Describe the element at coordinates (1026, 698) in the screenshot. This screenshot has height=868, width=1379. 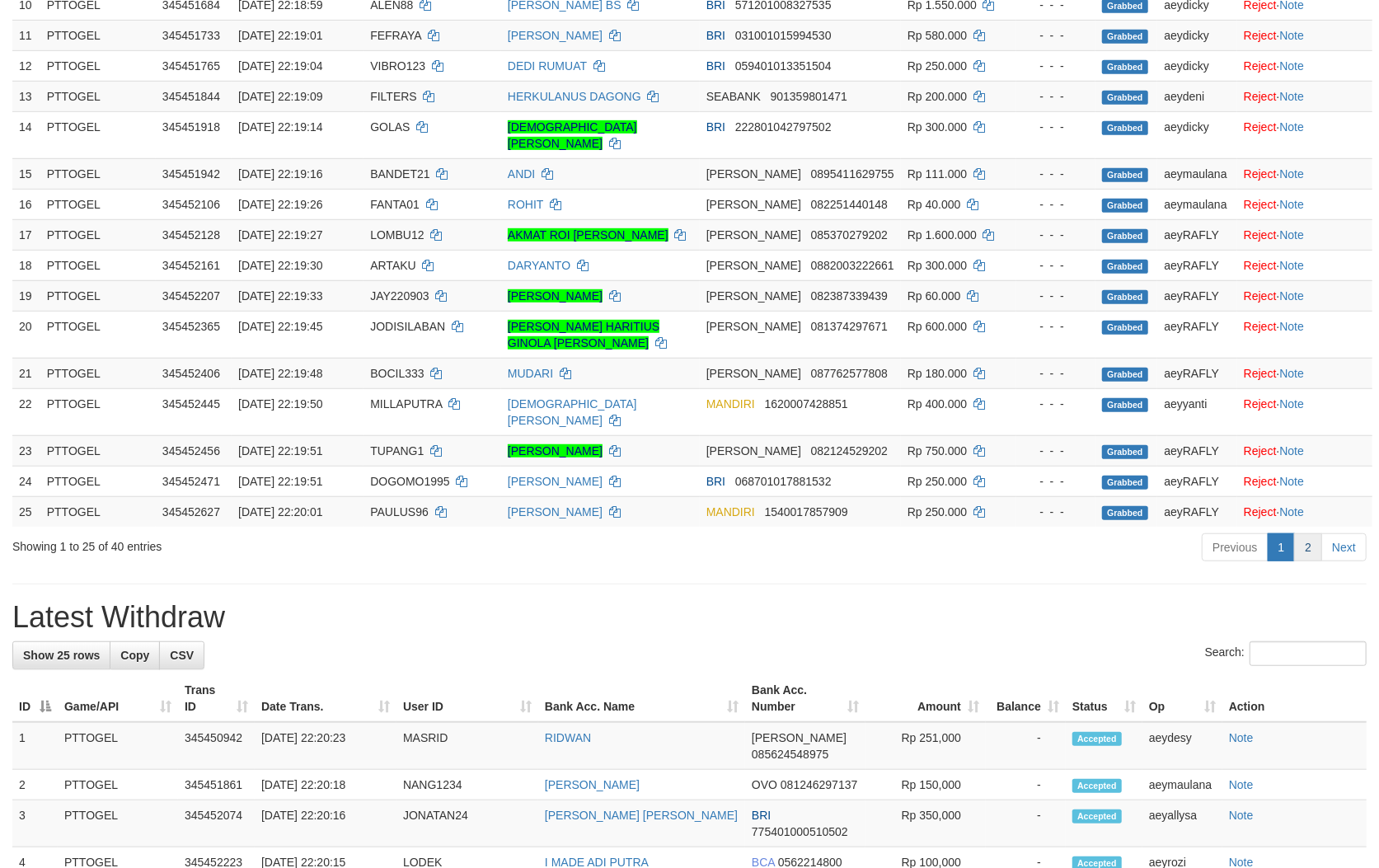
I see `th: Balance: activate to sort column ascending` at that location.